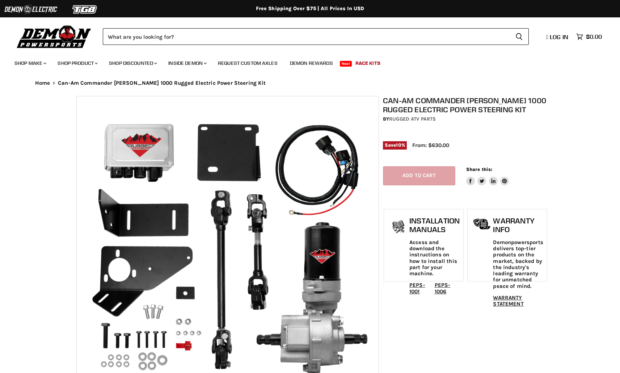 The image size is (620, 373). What do you see at coordinates (304, 61) in the screenshot?
I see `ul: Main menu` at bounding box center [304, 61].